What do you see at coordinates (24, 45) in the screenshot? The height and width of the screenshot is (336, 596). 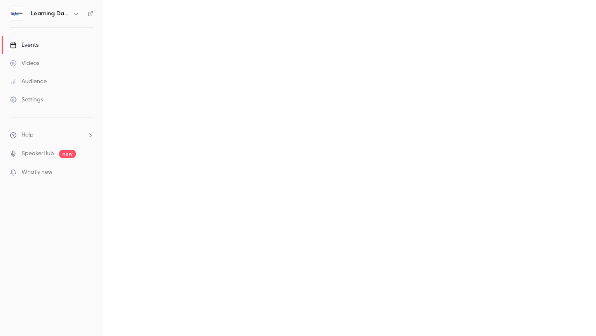 I see `div: Events` at bounding box center [24, 45].